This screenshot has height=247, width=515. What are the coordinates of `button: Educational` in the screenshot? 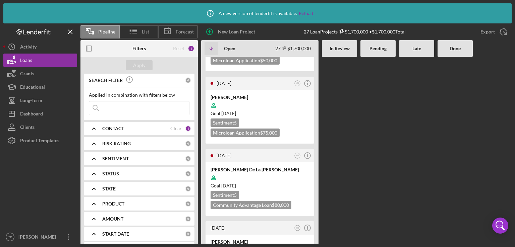 It's located at (40, 87).